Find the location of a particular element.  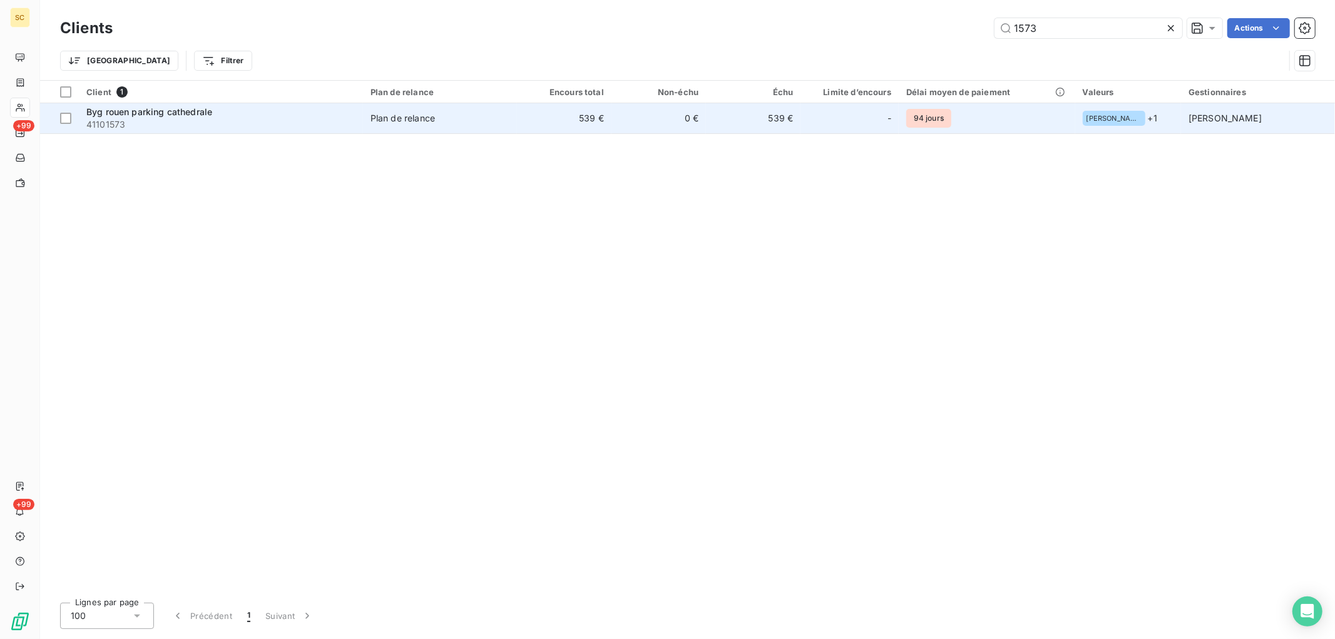

span: + 1 is located at coordinates (1153, 118).